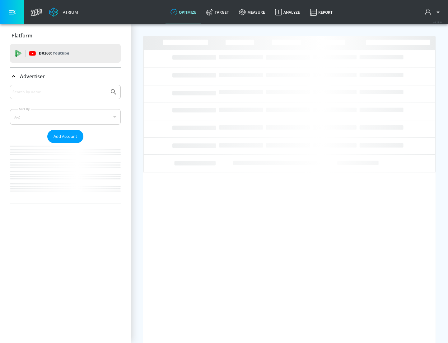 Image resolution: width=448 pixels, height=343 pixels. What do you see at coordinates (65, 117) in the screenshot?
I see `div: A-Z` at bounding box center [65, 117].